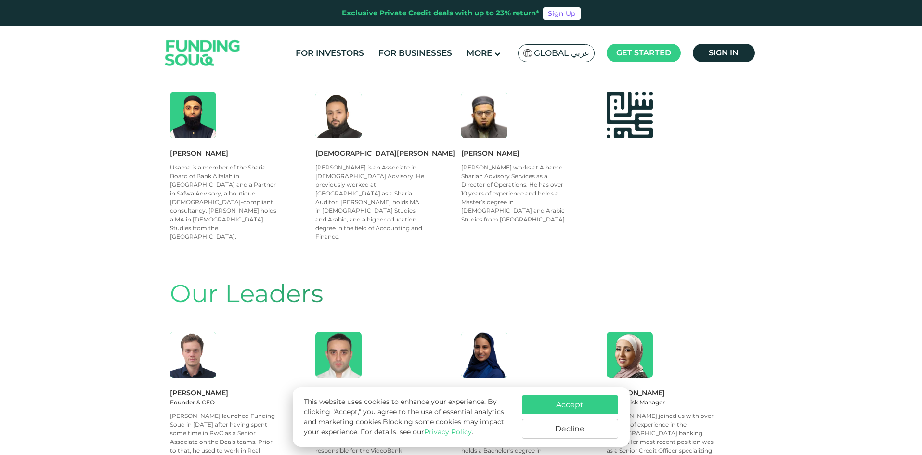  Describe the element at coordinates (723, 53) in the screenshot. I see `a: Sign in` at that location.